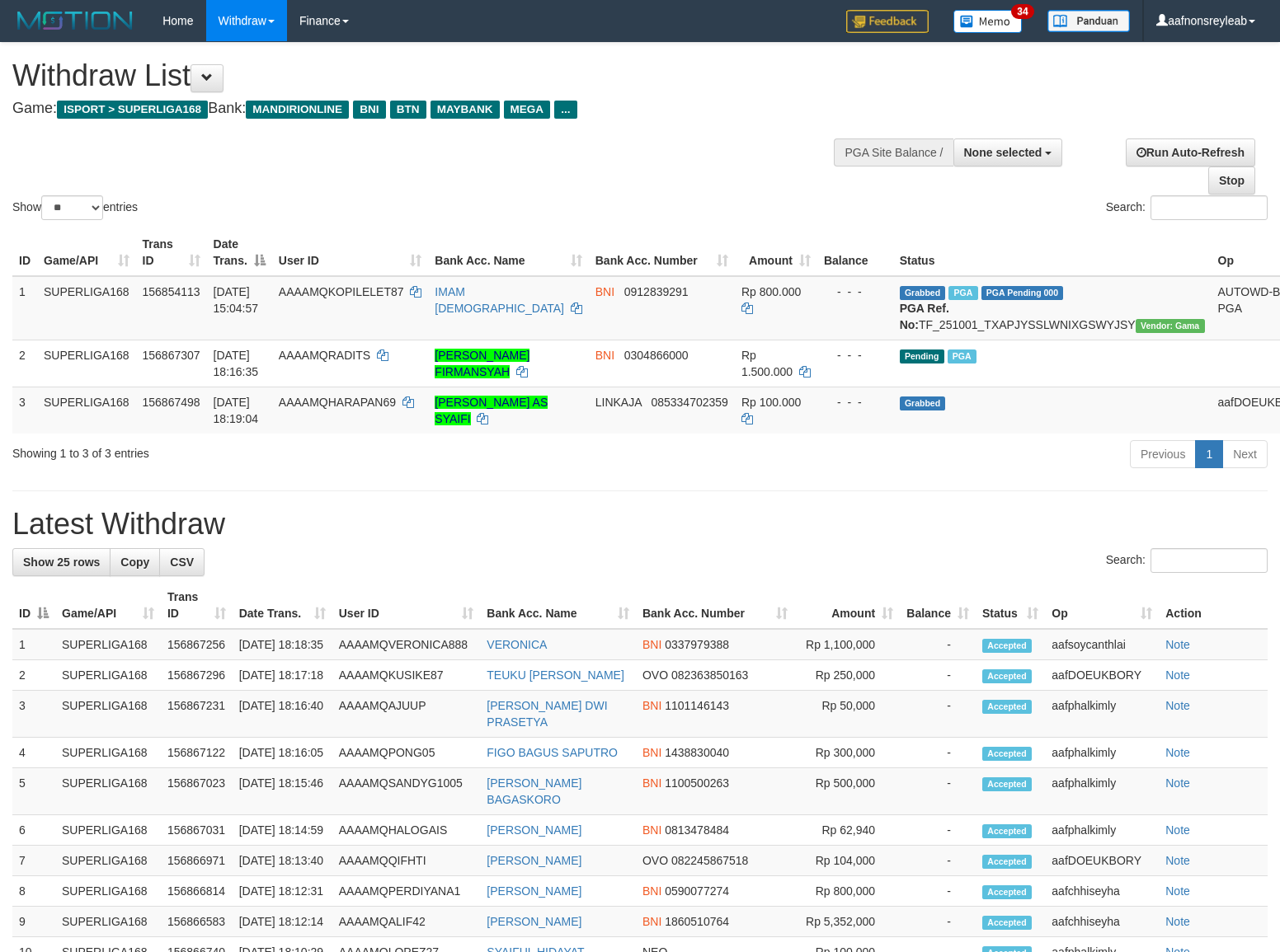 This screenshot has width=1280, height=952. What do you see at coordinates (847, 922) in the screenshot?
I see `td: Rp 5,352,000` at bounding box center [847, 922].